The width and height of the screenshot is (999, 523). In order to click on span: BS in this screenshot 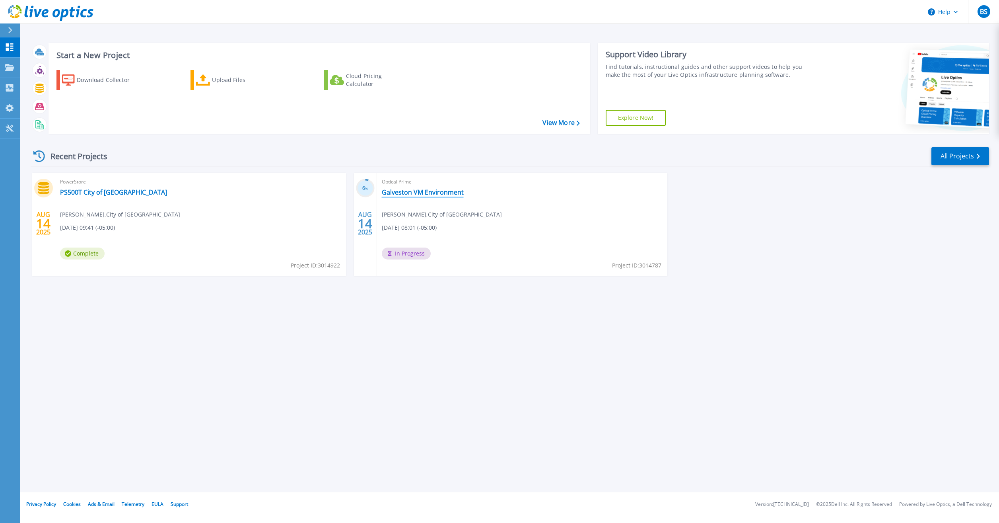, I will do `click(984, 12)`.